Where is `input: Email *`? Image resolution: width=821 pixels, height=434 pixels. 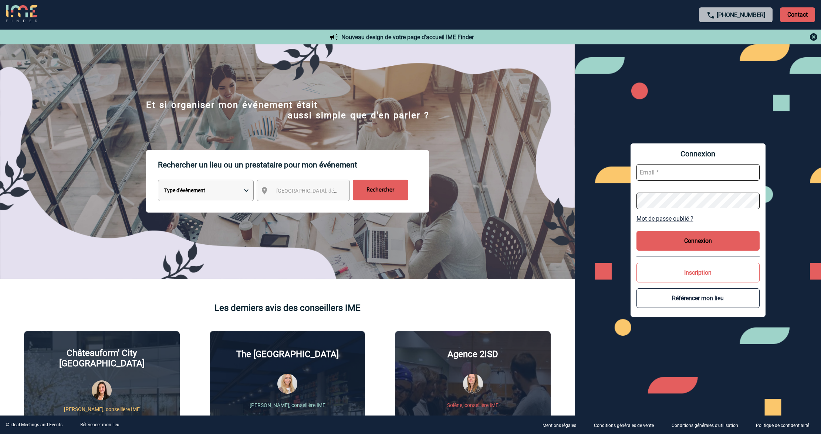
input: Email * is located at coordinates (698, 172).